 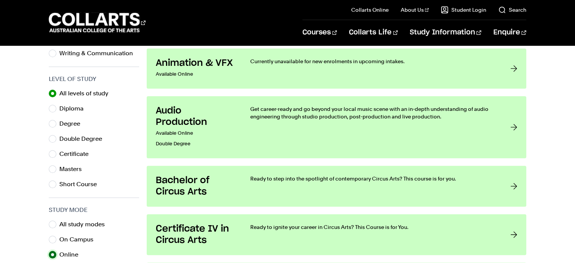 I want to click on label: Degree, so click(x=73, y=124).